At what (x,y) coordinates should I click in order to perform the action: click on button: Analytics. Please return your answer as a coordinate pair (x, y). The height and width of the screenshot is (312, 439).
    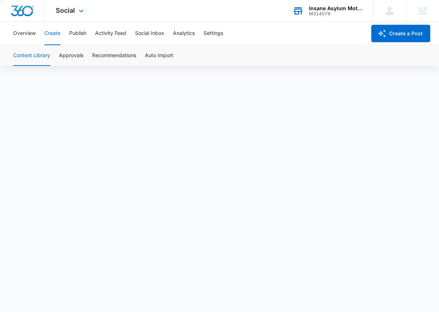
    Looking at the image, I should click on (184, 34).